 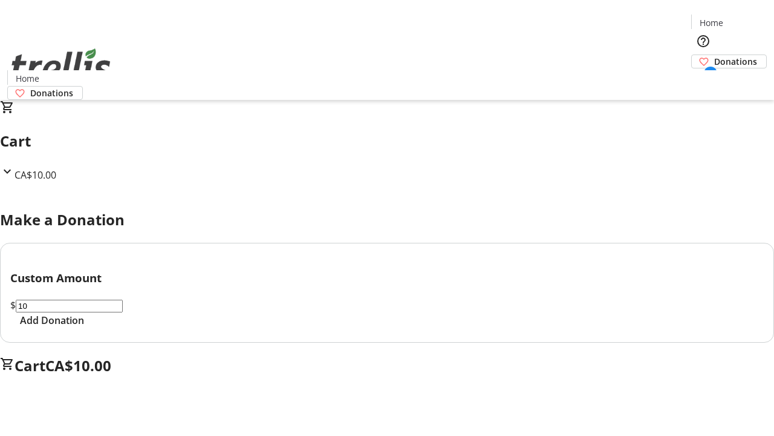 What do you see at coordinates (387, 278) in the screenshot?
I see `h3: Custom Amount` at bounding box center [387, 278].